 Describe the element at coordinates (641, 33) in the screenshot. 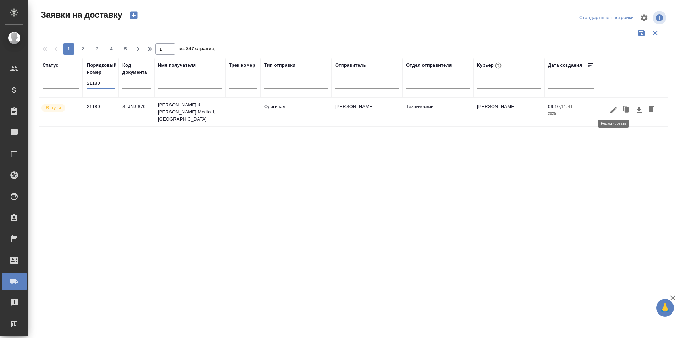

I see `button: Сохранить фильтры` at that location.